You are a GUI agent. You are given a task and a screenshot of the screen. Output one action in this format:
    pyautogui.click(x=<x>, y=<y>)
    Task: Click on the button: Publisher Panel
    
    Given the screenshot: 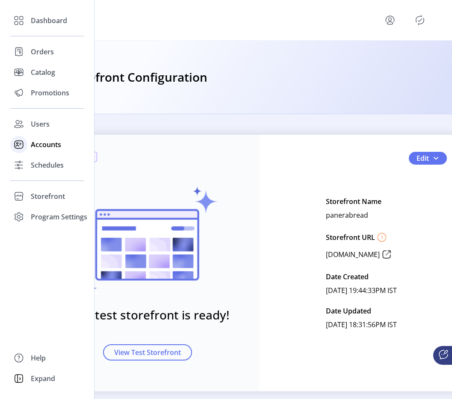 What is the action you would take?
    pyautogui.click(x=420, y=20)
    